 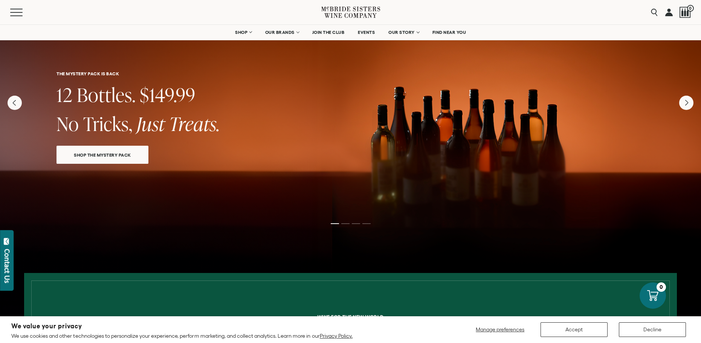 I want to click on div: 0, so click(x=661, y=287).